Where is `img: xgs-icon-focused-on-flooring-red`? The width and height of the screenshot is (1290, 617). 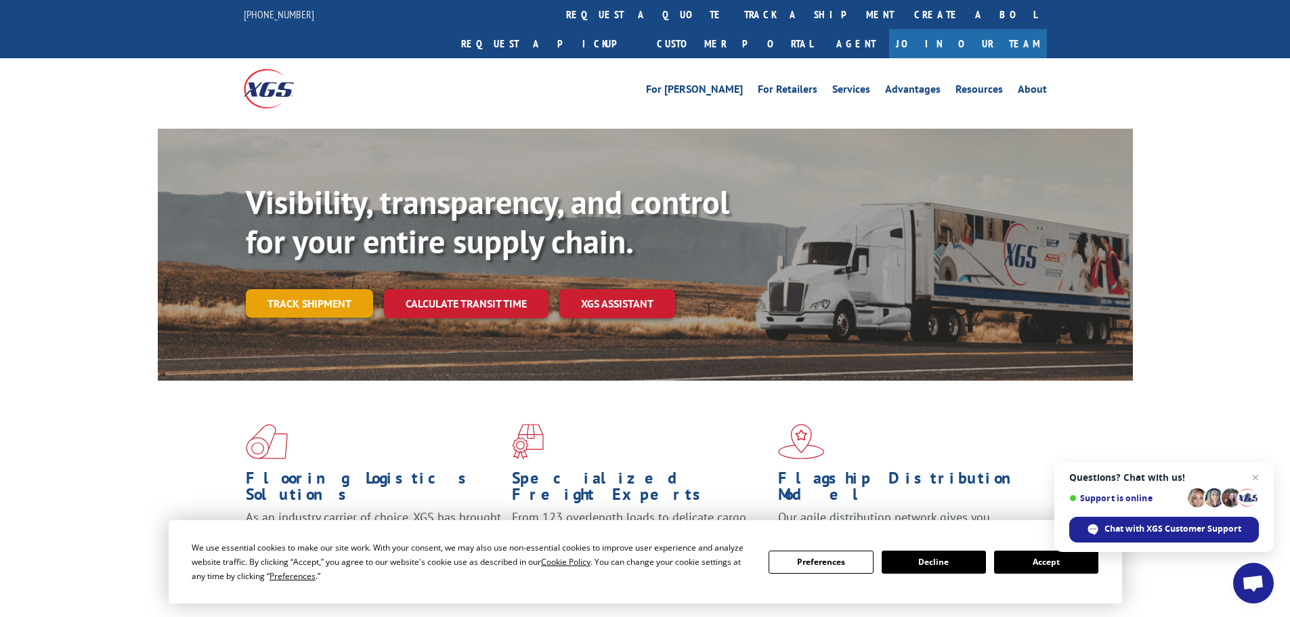
img: xgs-icon-focused-on-flooring-red is located at coordinates (528, 442).